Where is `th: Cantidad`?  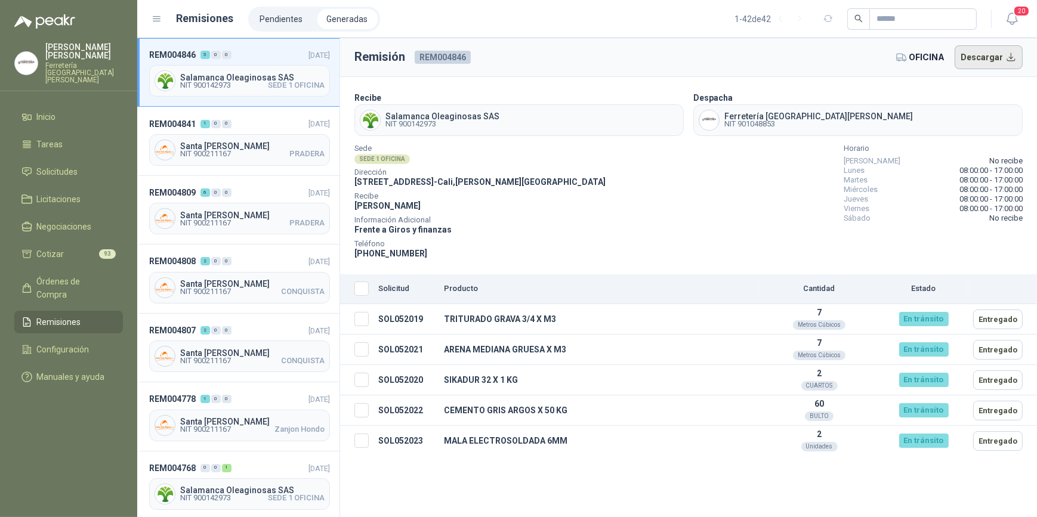
th: Cantidad is located at coordinates (819, 289).